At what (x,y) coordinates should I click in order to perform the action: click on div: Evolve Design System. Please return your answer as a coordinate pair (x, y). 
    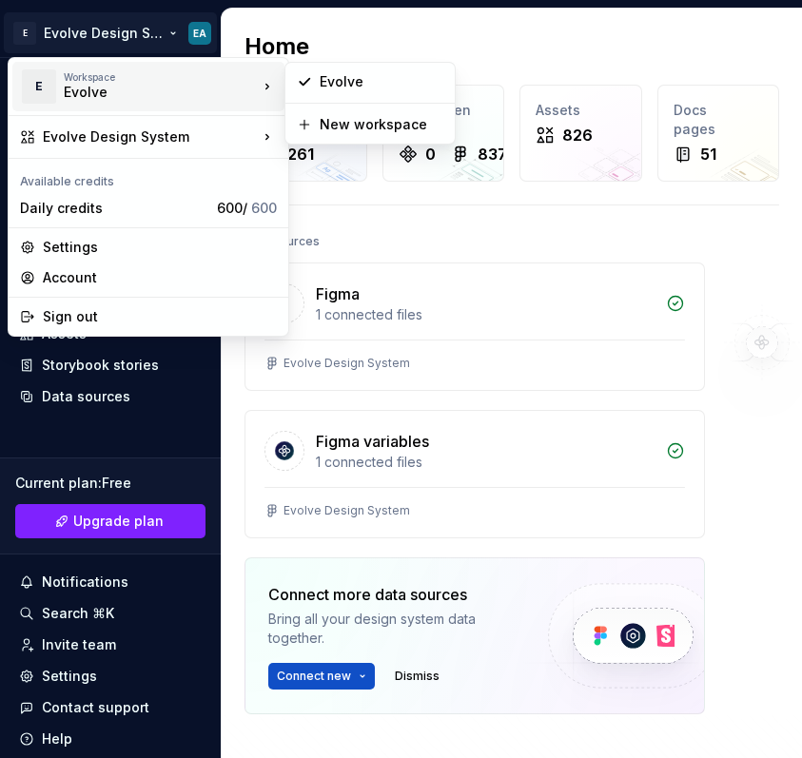
    Looking at the image, I should click on (150, 137).